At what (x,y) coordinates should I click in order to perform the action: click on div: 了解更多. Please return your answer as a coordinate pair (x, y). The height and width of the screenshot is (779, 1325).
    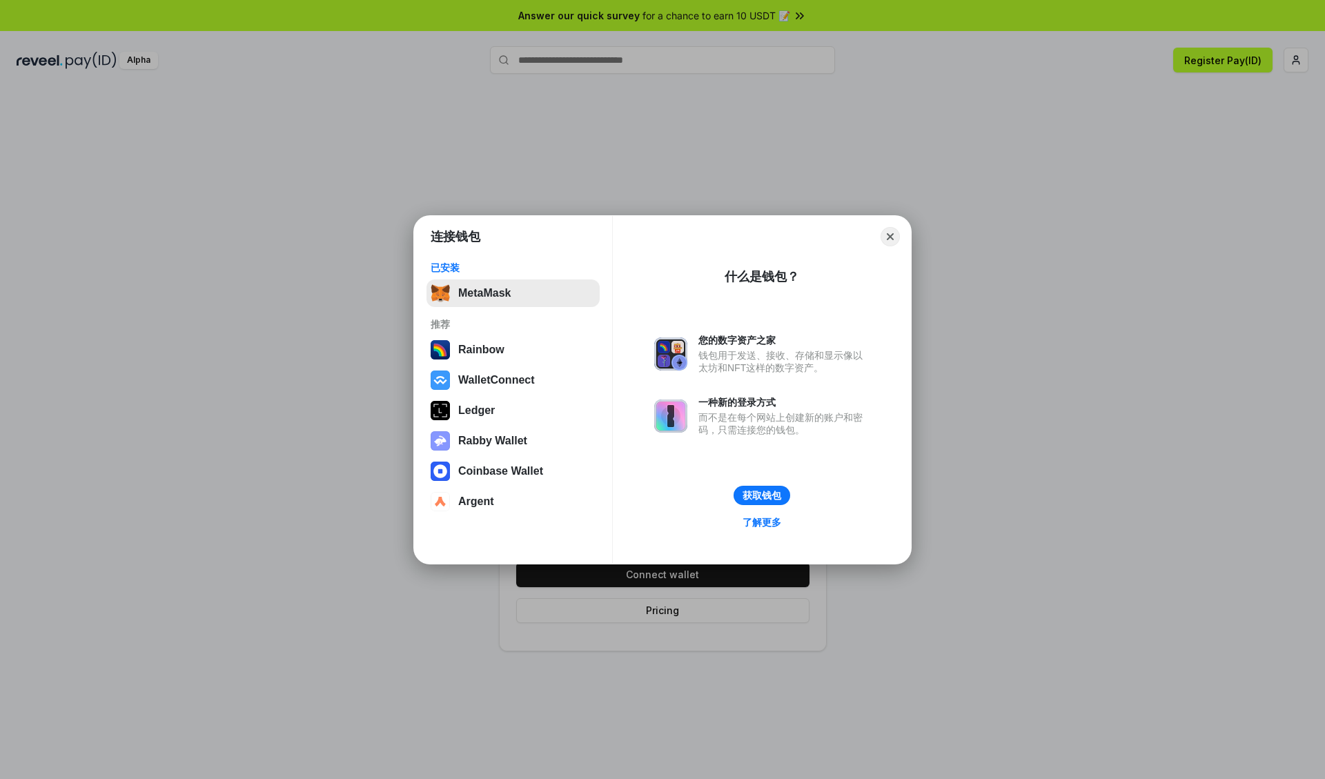
    Looking at the image, I should click on (762, 523).